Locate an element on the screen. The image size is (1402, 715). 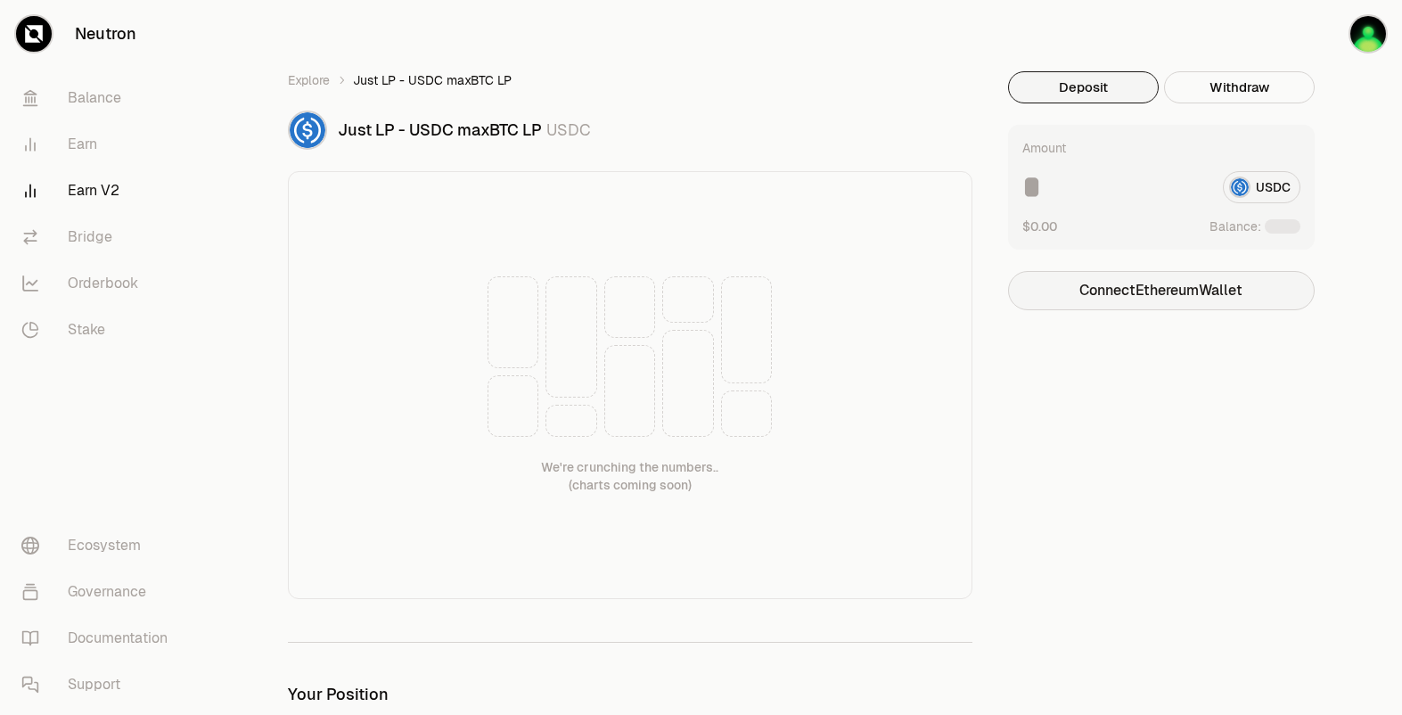
a: Explore is located at coordinates (308, 80).